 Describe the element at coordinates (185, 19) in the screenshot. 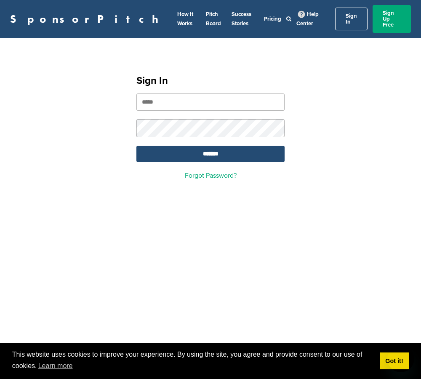

I see `a: How It Works` at that location.